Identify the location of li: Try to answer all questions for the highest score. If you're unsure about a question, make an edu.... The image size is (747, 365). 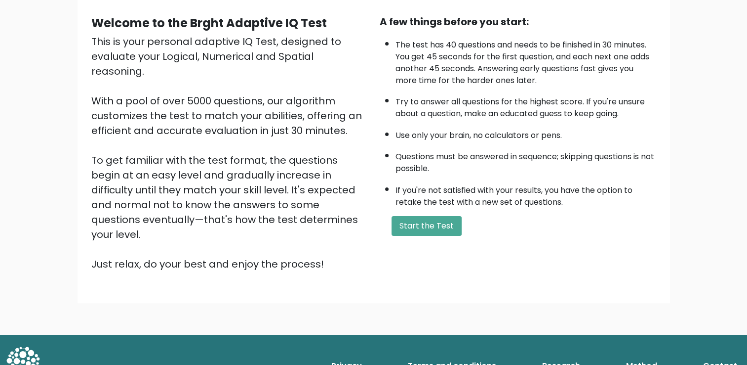
(526, 105).